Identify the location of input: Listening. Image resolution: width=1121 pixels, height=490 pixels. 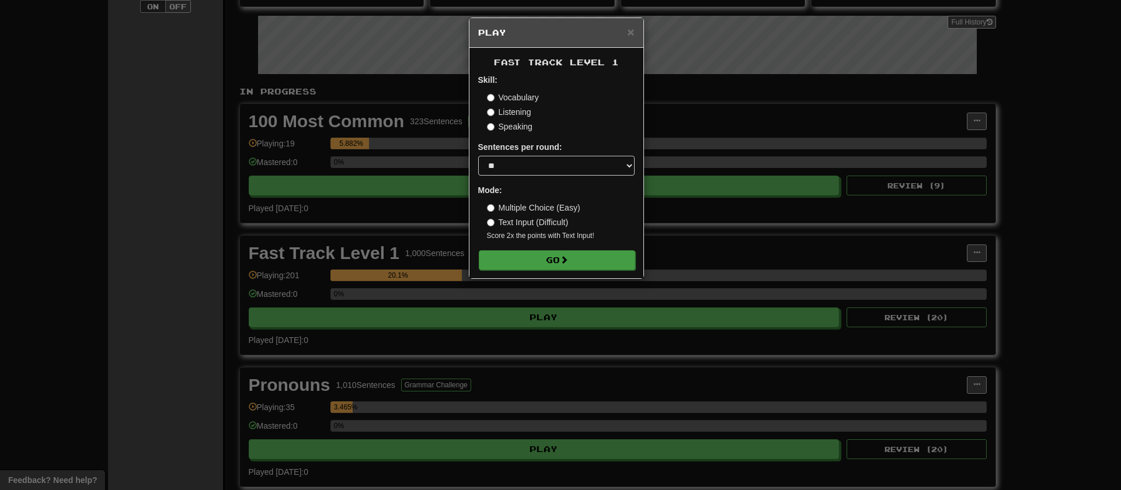
(490, 112).